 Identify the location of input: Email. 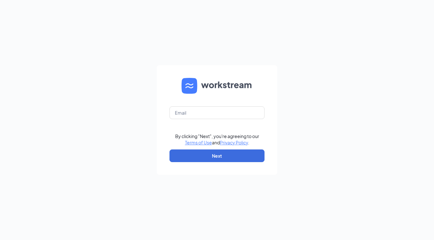
(217, 113).